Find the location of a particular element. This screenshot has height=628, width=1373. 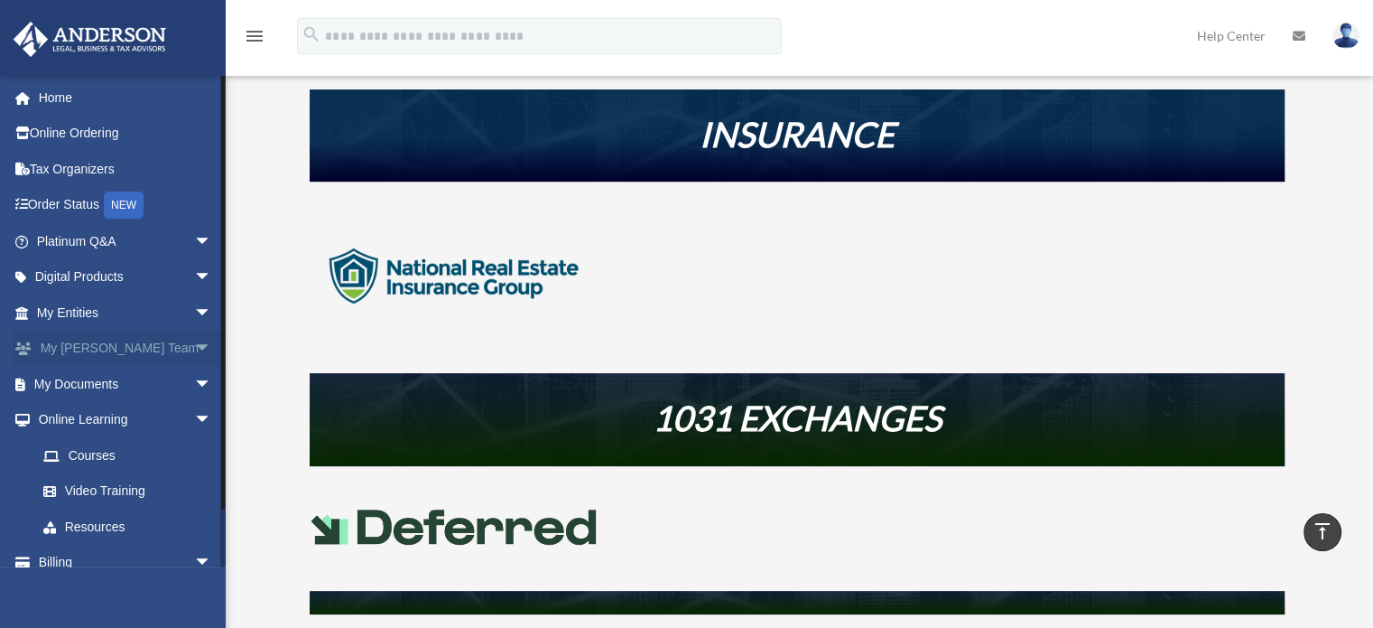

img: logo-nreig is located at coordinates (454, 276).